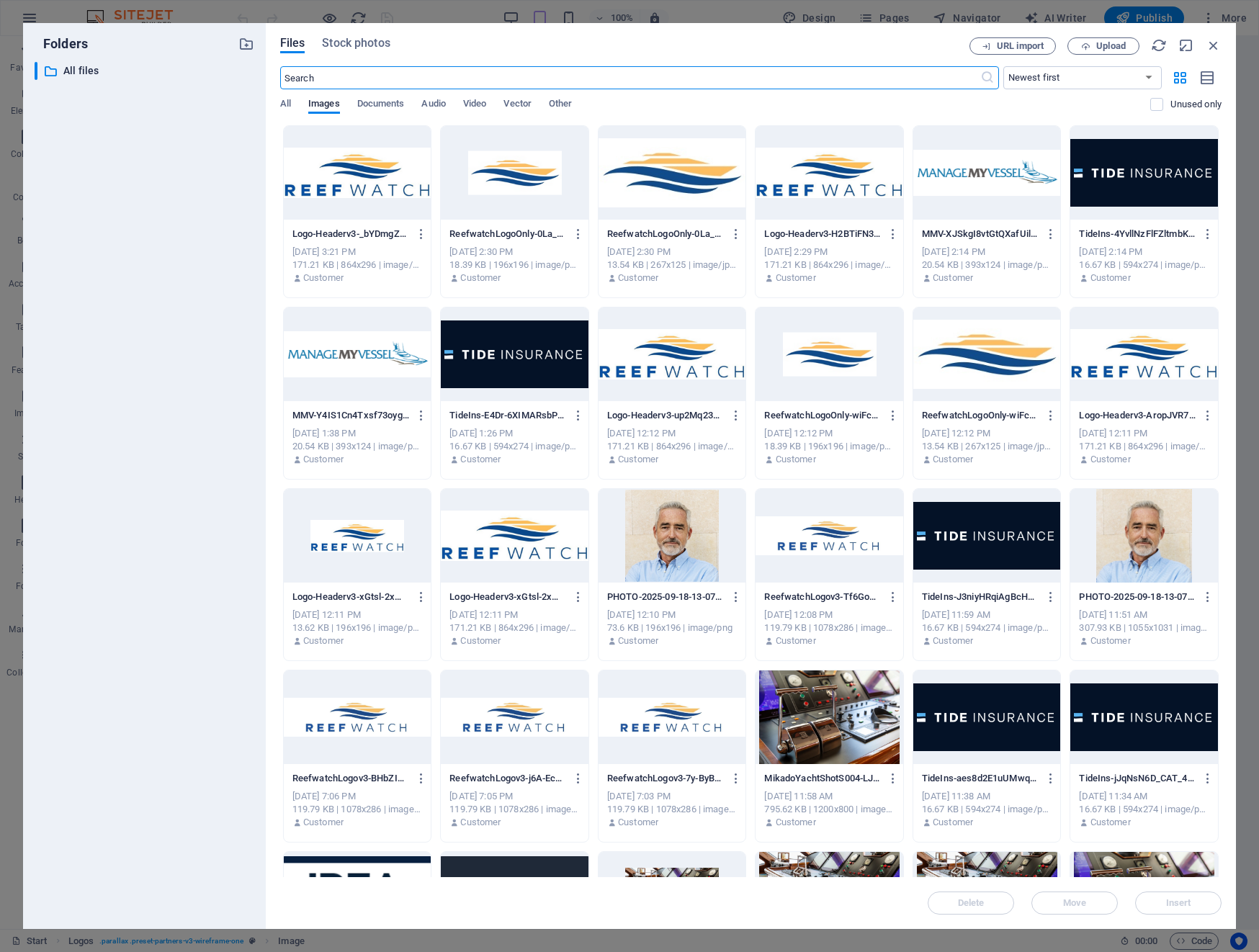 Image resolution: width=1259 pixels, height=952 pixels. I want to click on span: Vector, so click(517, 106).